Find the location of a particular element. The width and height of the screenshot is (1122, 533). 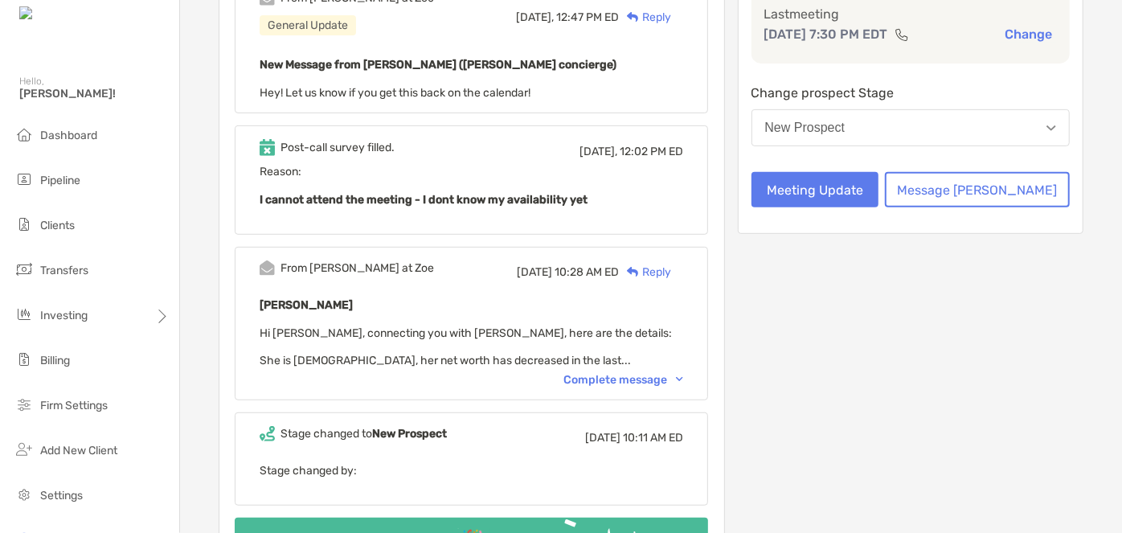

img: settings icon is located at coordinates (24, 494).